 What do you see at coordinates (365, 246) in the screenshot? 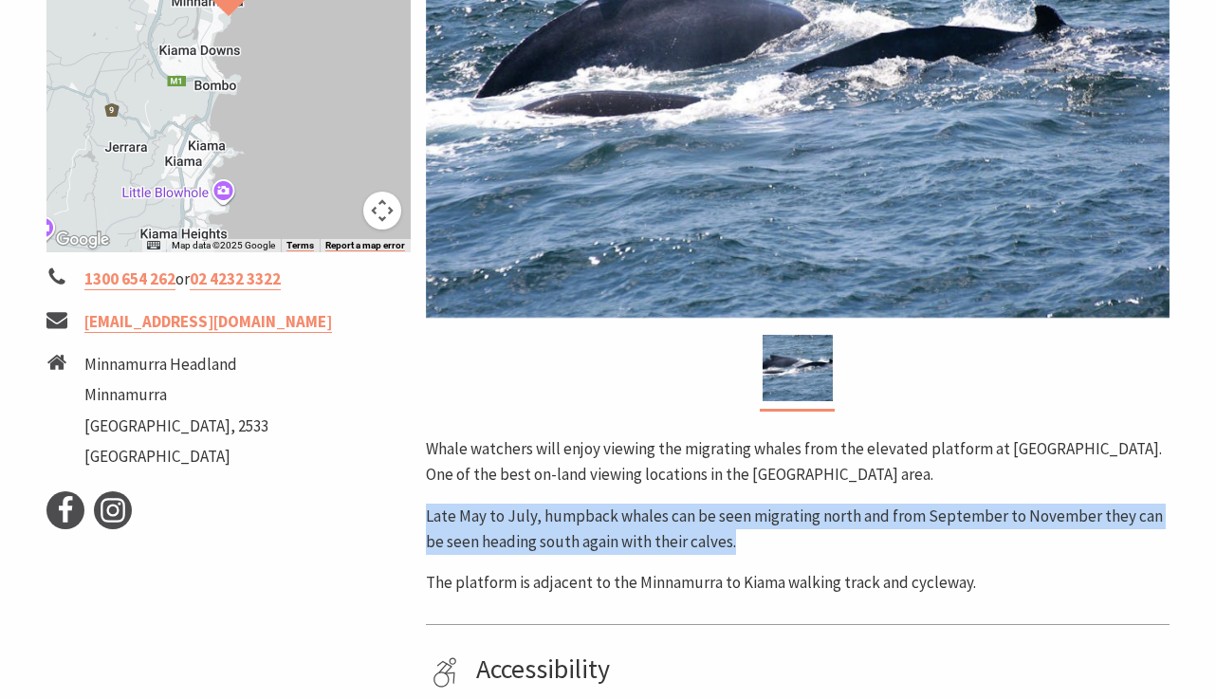
I see `a: Report a map error` at bounding box center [365, 246].